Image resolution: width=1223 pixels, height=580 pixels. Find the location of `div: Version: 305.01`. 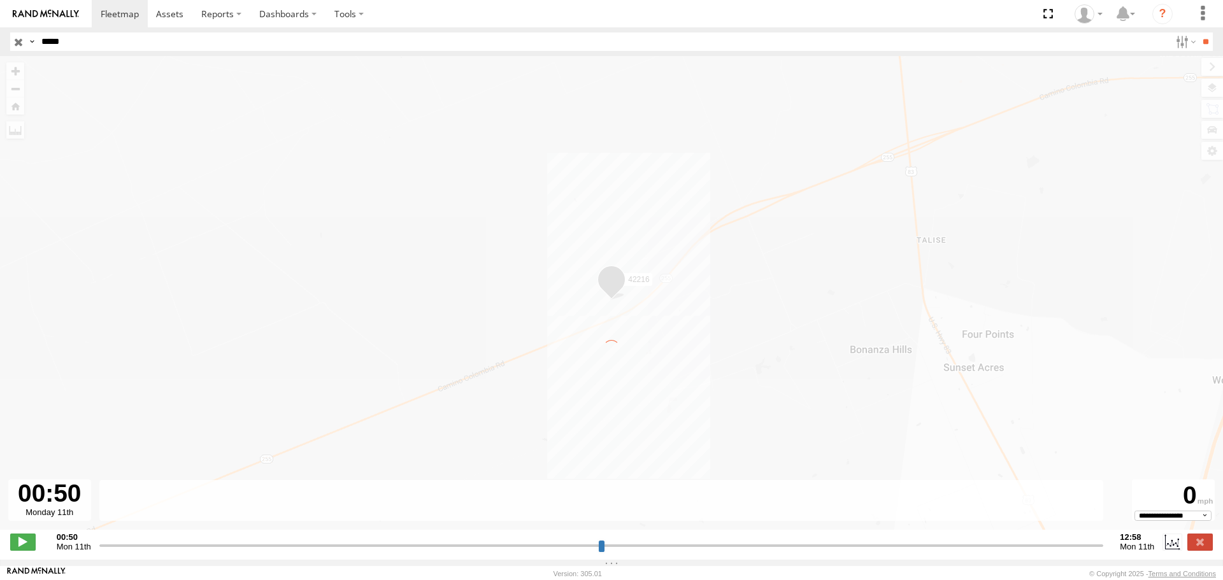

div: Version: 305.01 is located at coordinates (578, 574).